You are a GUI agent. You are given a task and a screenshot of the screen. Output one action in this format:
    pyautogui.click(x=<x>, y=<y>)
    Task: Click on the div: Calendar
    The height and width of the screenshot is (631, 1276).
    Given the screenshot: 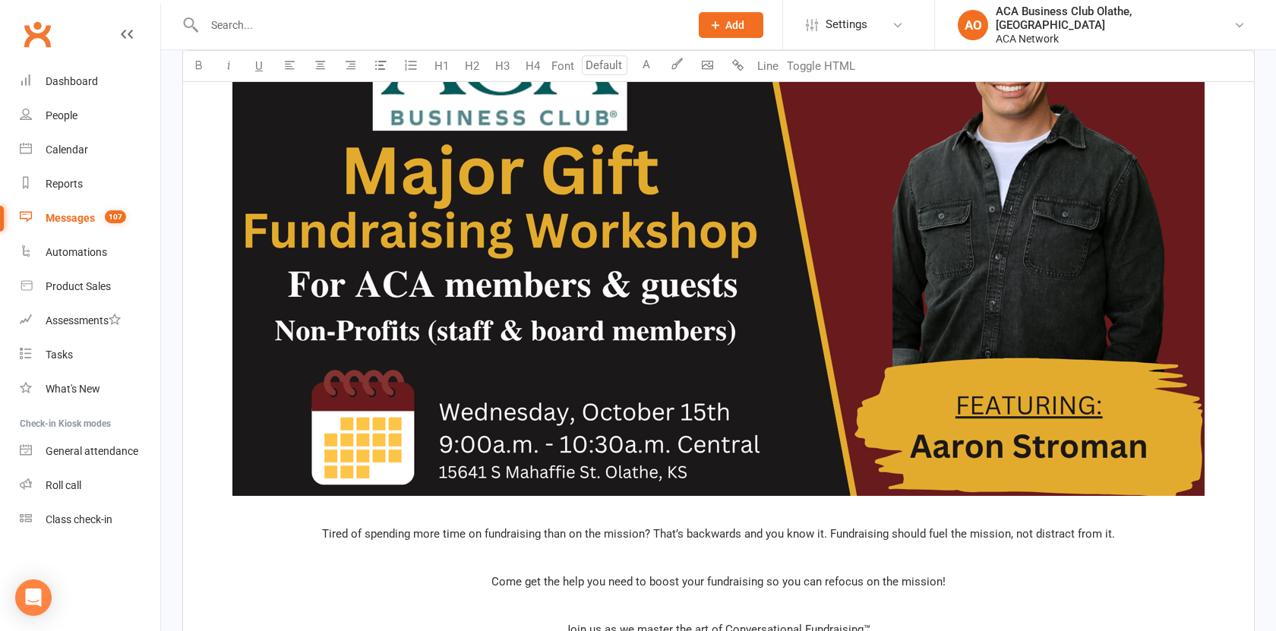 What is the action you would take?
    pyautogui.click(x=67, y=150)
    